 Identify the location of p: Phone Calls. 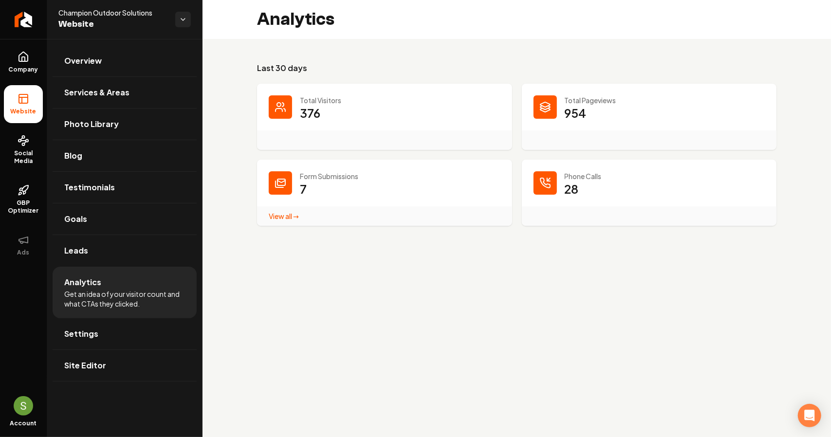
(665, 176).